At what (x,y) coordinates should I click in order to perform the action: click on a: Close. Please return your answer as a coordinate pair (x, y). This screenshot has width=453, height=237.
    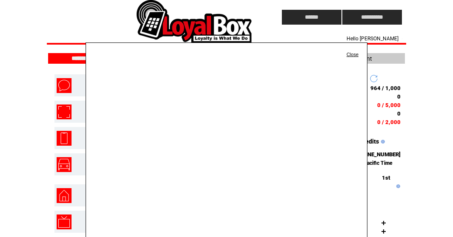
    Looking at the image, I should click on (352, 54).